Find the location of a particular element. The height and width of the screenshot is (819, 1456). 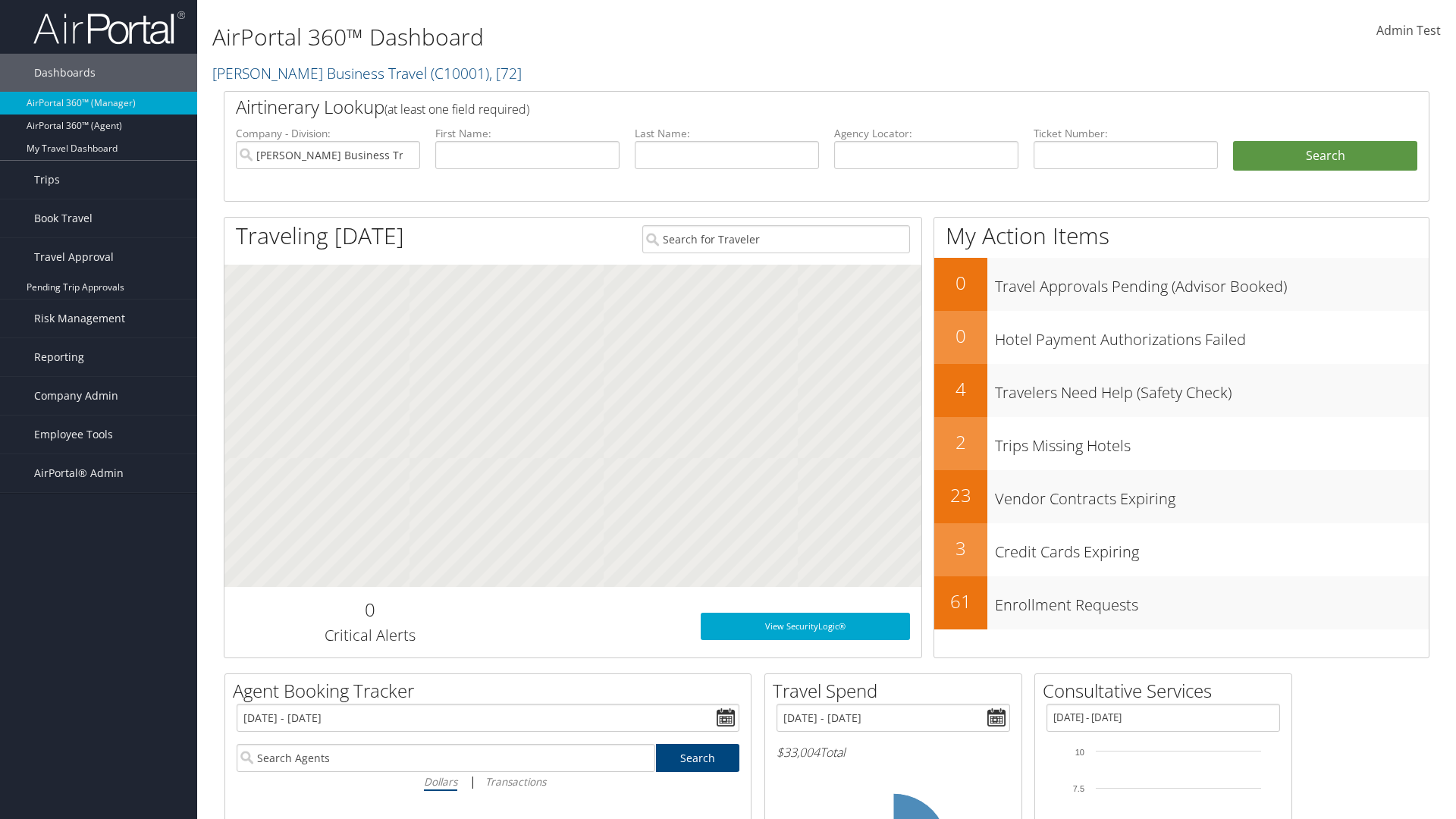

span: Book Travel is located at coordinates (63, 218).